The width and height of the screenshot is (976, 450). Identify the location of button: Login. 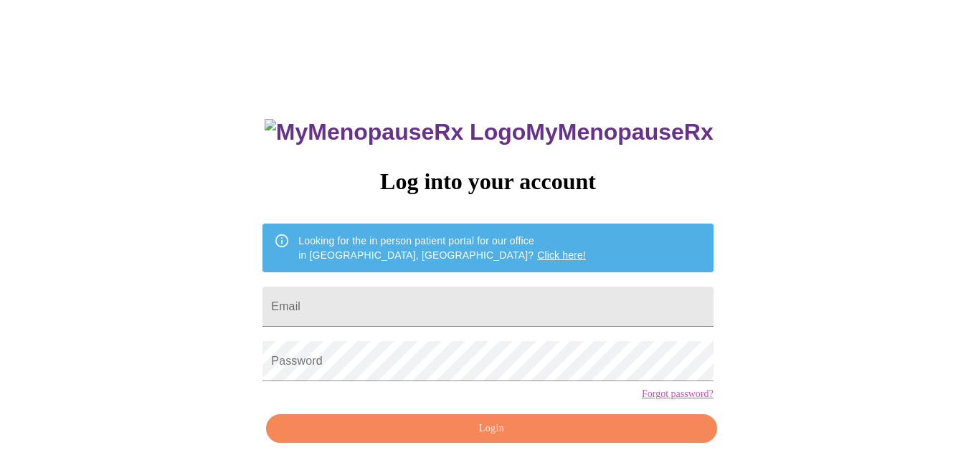
(491, 429).